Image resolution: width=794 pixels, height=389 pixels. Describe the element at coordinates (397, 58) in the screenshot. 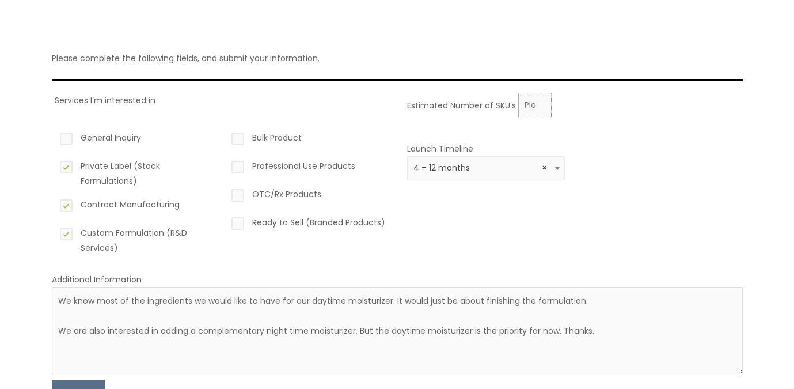

I see `p: Please complete the following fields, and submit your information.` at that location.